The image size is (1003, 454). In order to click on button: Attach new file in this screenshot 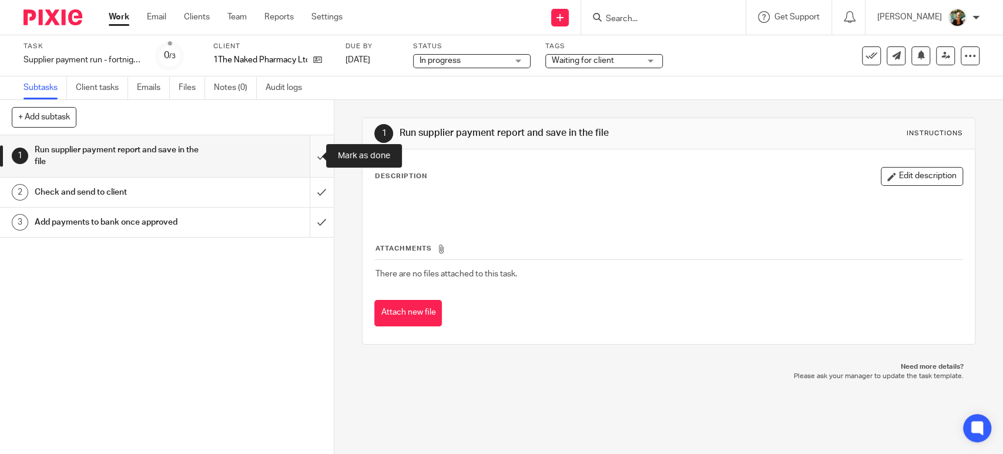, I will do `click(408, 313)`.